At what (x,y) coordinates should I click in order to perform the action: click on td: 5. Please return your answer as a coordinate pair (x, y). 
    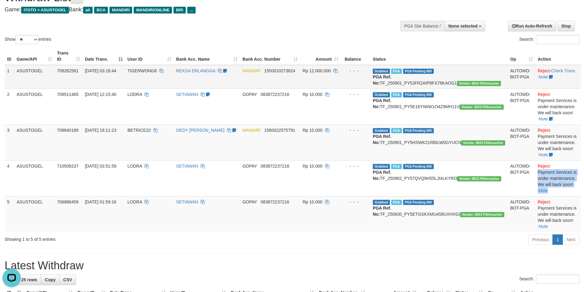
    Looking at the image, I should click on (9, 214).